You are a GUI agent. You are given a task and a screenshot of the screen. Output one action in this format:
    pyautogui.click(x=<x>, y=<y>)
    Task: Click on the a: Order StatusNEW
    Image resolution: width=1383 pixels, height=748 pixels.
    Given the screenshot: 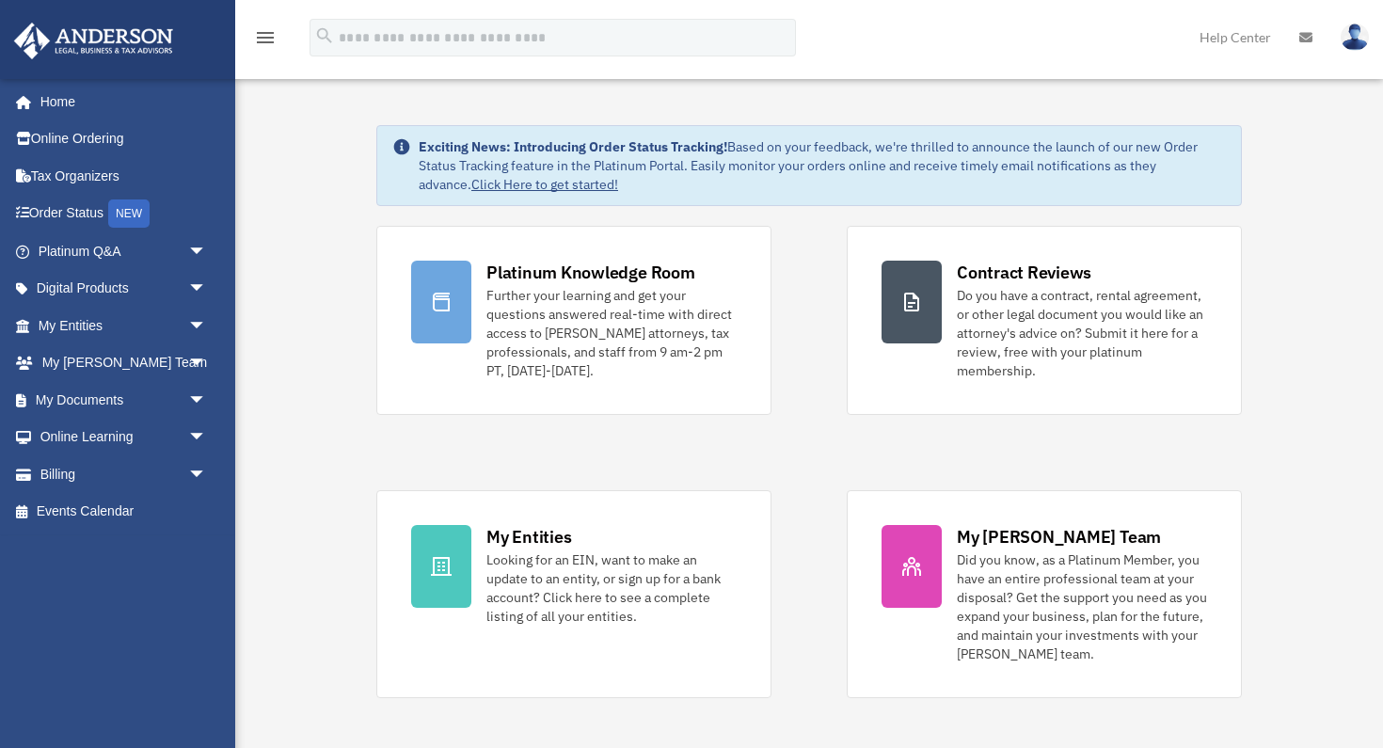 What is the action you would take?
    pyautogui.click(x=124, y=214)
    